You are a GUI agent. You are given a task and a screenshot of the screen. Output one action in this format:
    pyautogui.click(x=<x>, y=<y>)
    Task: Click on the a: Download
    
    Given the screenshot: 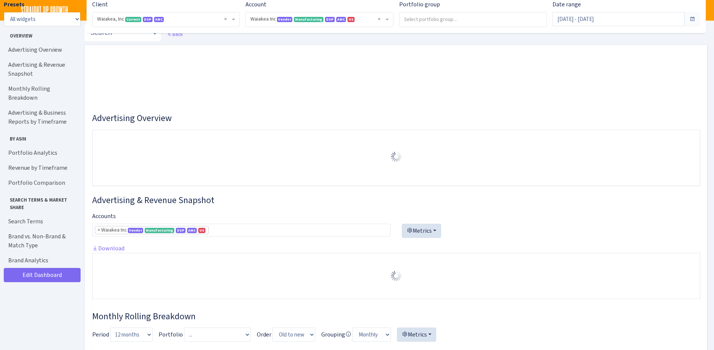 What is the action you would take?
    pyautogui.click(x=108, y=248)
    